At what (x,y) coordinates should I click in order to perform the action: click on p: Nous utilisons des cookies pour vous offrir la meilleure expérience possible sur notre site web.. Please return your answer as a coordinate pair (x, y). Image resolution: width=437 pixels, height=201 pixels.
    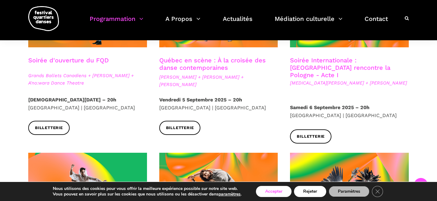
    Looking at the image, I should click on (147, 188).